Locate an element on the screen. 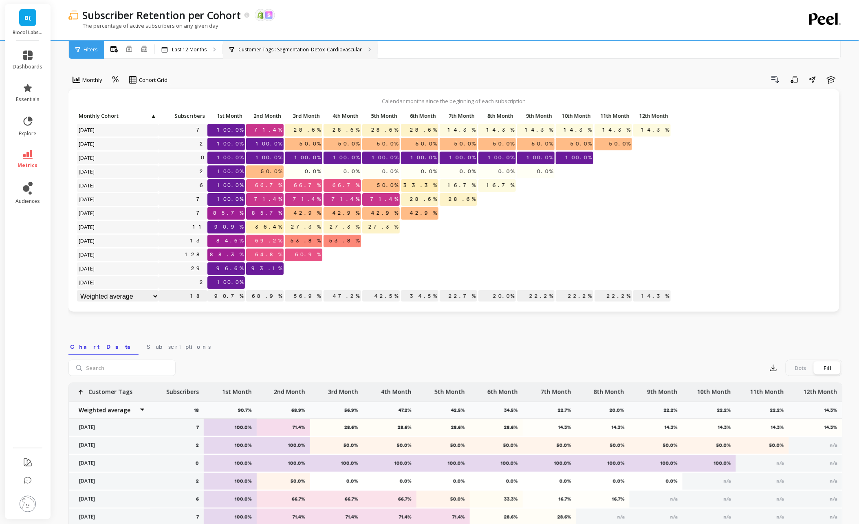 Image resolution: width=859 pixels, height=524 pixels. p: 2nd Month is located at coordinates (265, 116).